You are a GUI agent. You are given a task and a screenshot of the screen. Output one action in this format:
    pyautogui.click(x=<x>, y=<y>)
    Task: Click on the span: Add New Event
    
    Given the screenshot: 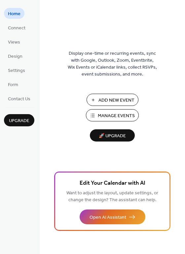 What is the action you would take?
    pyautogui.click(x=116, y=100)
    